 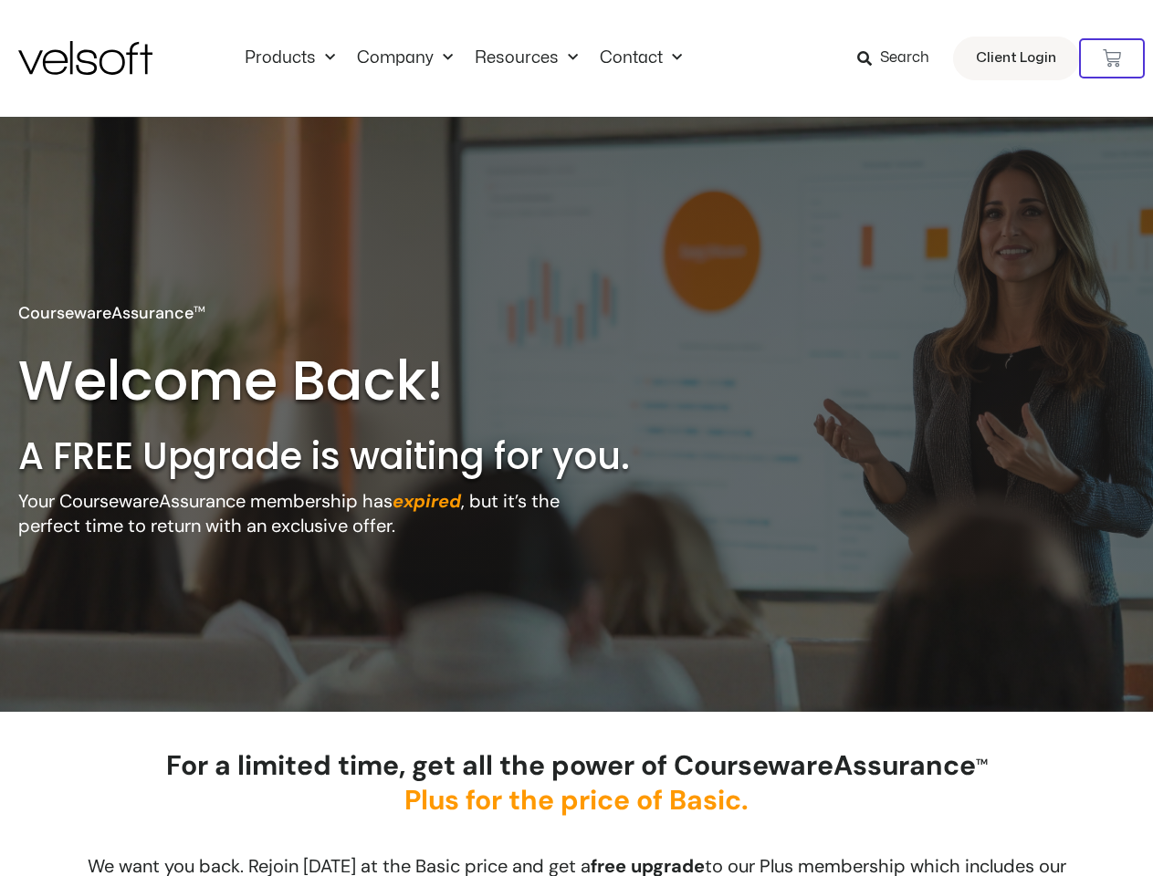 What do you see at coordinates (85, 58) in the screenshot?
I see `img: Velsoft Training Materials` at bounding box center [85, 58].